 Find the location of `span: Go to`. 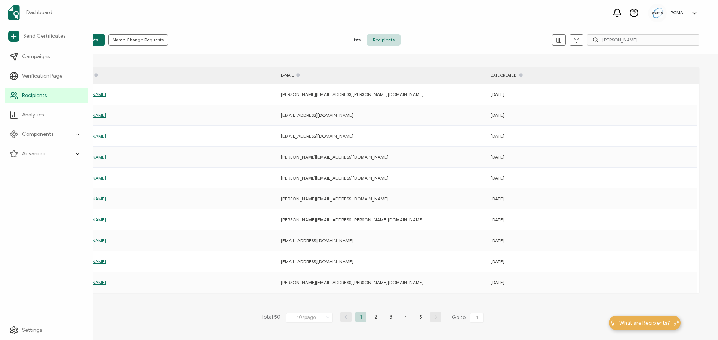

span: Go to is located at coordinates (468, 318).